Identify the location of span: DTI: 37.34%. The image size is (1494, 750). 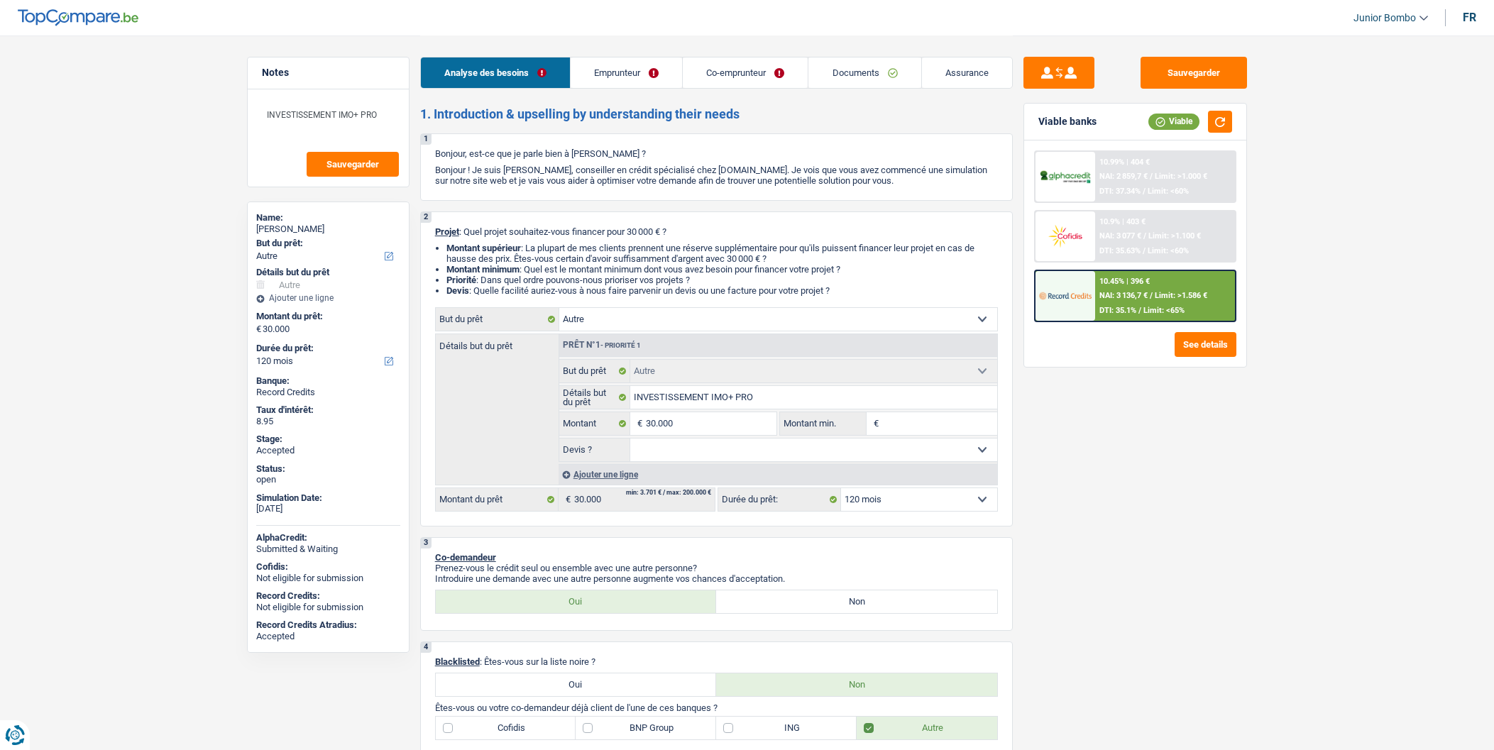
(1120, 191).